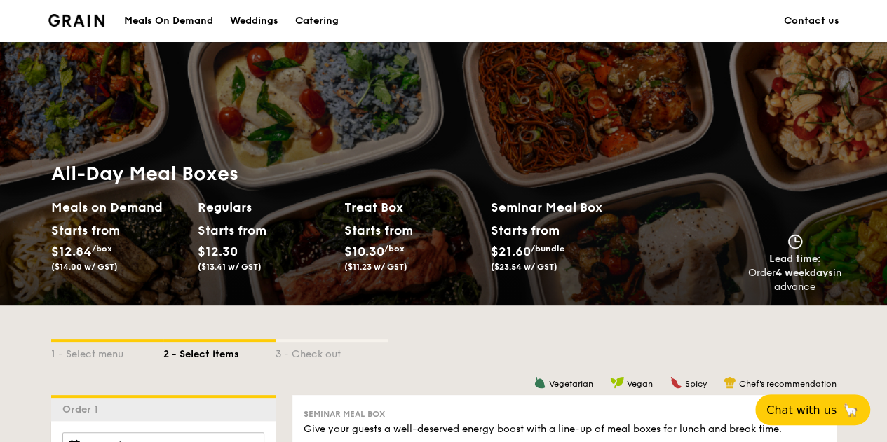 This screenshot has width=887, height=442. What do you see at coordinates (344, 414) in the screenshot?
I see `span: Seminar Meal Box` at bounding box center [344, 414].